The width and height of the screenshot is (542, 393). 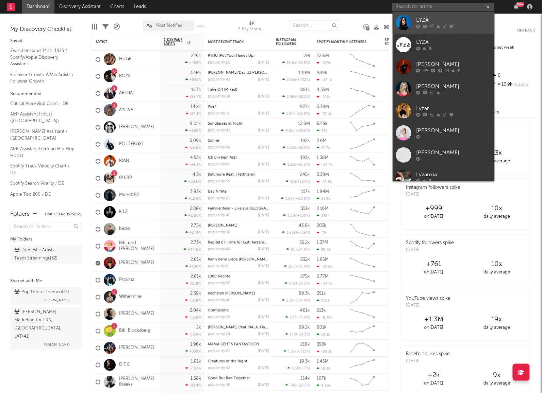 What do you see at coordinates (323, 56) in the screenshot?
I see `div: 22.6M` at bounding box center [323, 56].